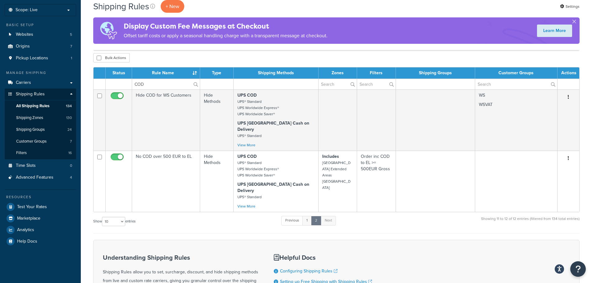  I want to click on span: Customer Groups, so click(31, 141).